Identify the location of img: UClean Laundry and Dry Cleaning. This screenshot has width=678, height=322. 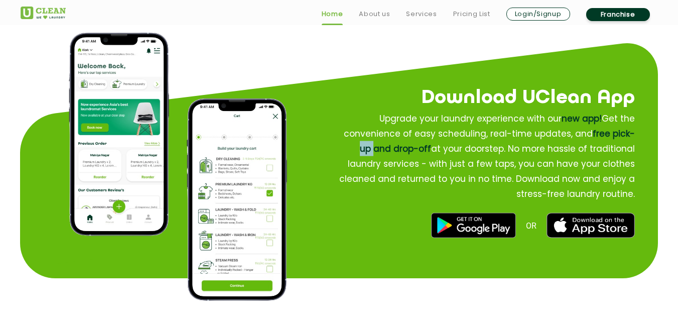
(43, 13).